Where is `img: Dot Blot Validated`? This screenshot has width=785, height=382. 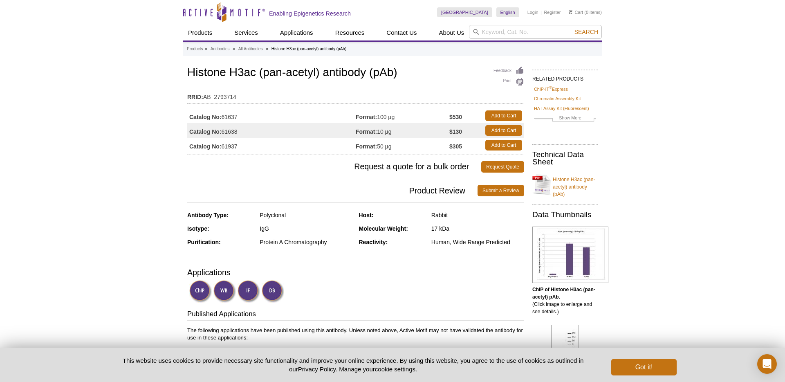
img: Dot Blot Validated is located at coordinates (273, 291).